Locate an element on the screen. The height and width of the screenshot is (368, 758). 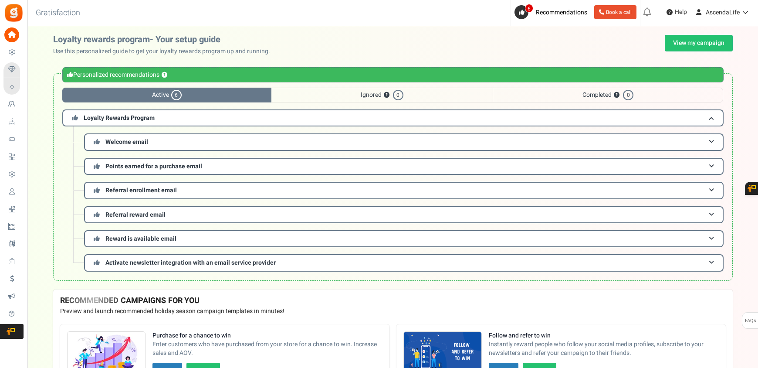
span: Welcome email is located at coordinates (127, 142).